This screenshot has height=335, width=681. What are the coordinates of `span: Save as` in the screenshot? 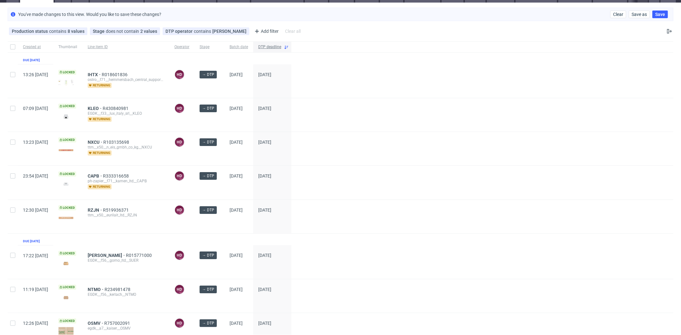 It's located at (640, 14).